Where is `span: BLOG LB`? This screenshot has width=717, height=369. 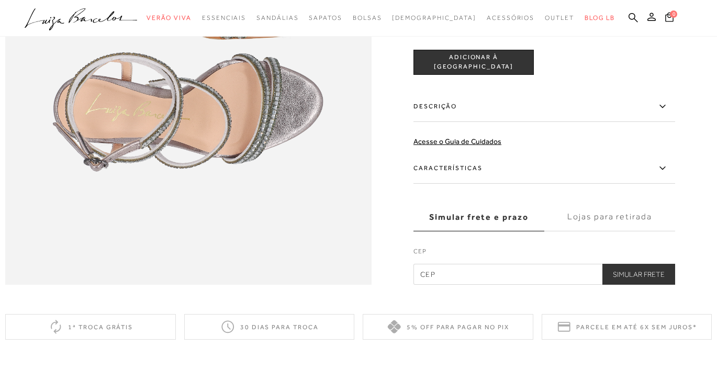 span: BLOG LB is located at coordinates (600, 18).